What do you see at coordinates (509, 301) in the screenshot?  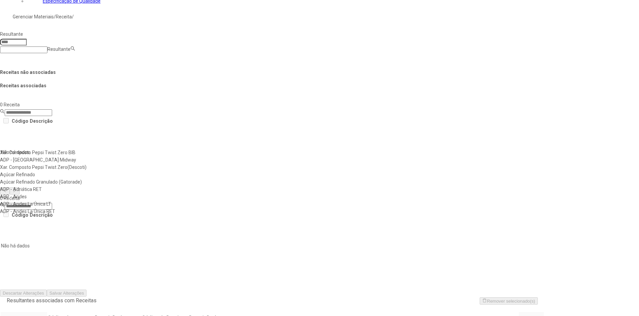 I see `button: Remover selecionado(s)` at bounding box center [509, 301].